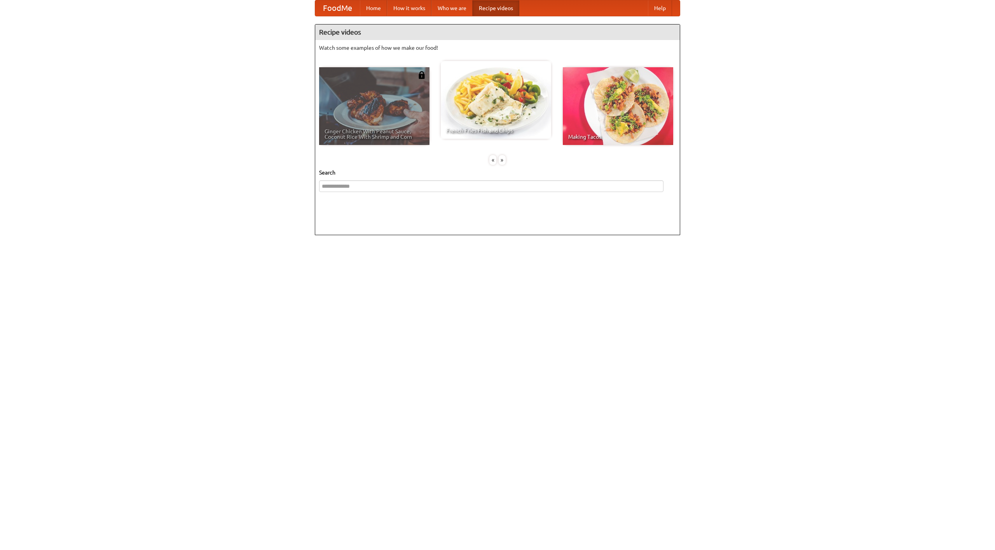 Image resolution: width=995 pixels, height=550 pixels. I want to click on h5: Search, so click(498, 173).